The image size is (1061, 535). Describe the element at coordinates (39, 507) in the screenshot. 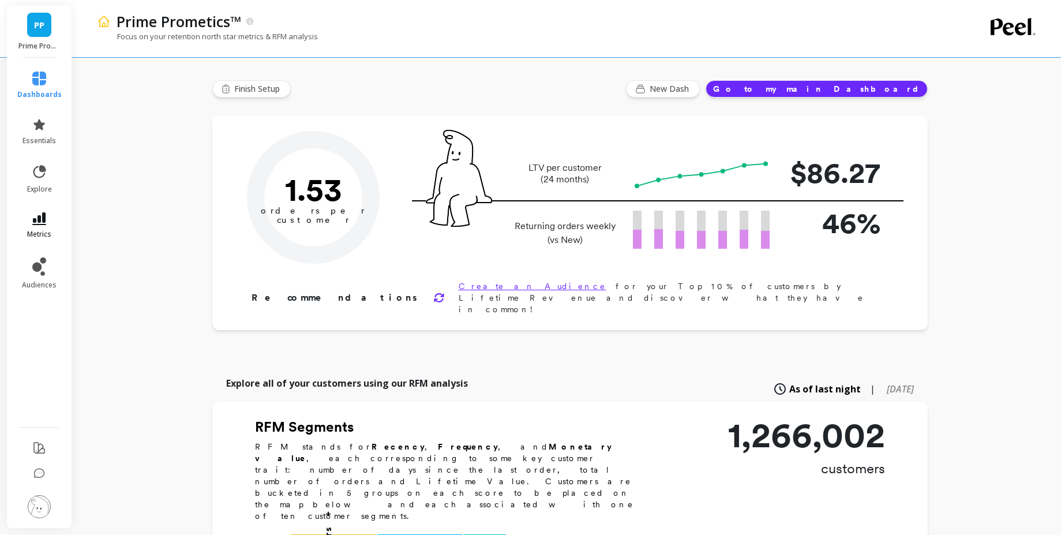

I see `img: profile picture` at that location.